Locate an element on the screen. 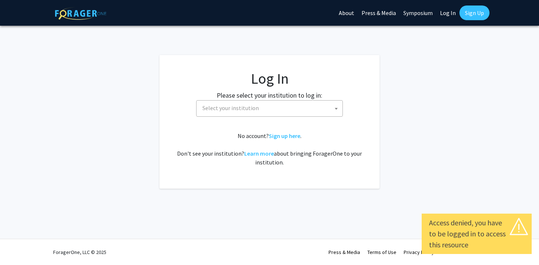 This screenshot has height=265, width=539. a: Press & Media is located at coordinates (344, 252).